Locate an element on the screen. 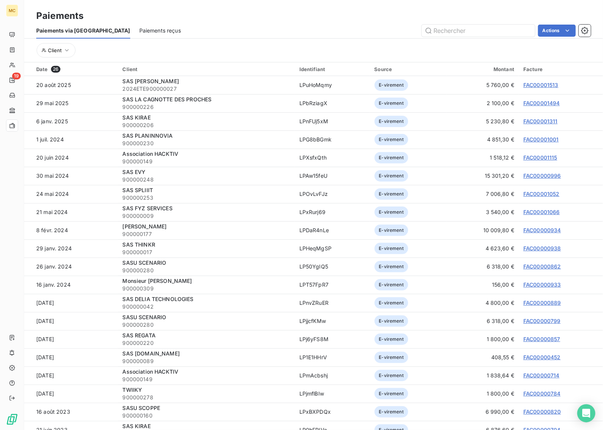  a: FAC00000857 is located at coordinates (542, 339).